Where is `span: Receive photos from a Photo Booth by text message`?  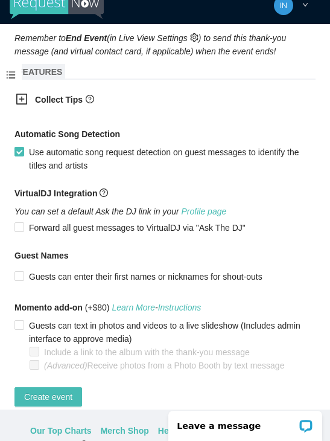 span: Receive photos from a Photo Booth by text message is located at coordinates (164, 365).